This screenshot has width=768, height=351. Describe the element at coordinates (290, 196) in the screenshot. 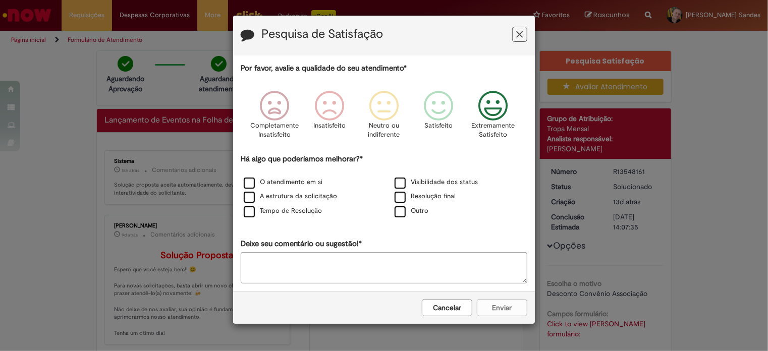

I see `label: A estrutura da solicitação` at that location.